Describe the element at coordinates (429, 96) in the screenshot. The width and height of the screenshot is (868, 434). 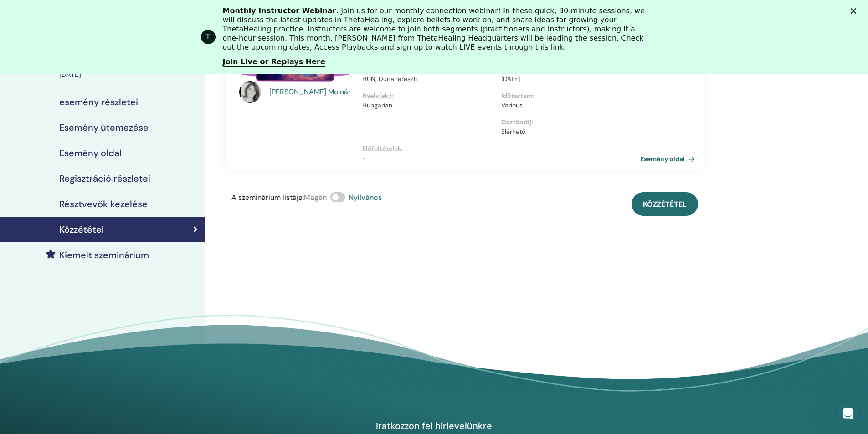
I see `p: Nyelv(ek) :` at that location.